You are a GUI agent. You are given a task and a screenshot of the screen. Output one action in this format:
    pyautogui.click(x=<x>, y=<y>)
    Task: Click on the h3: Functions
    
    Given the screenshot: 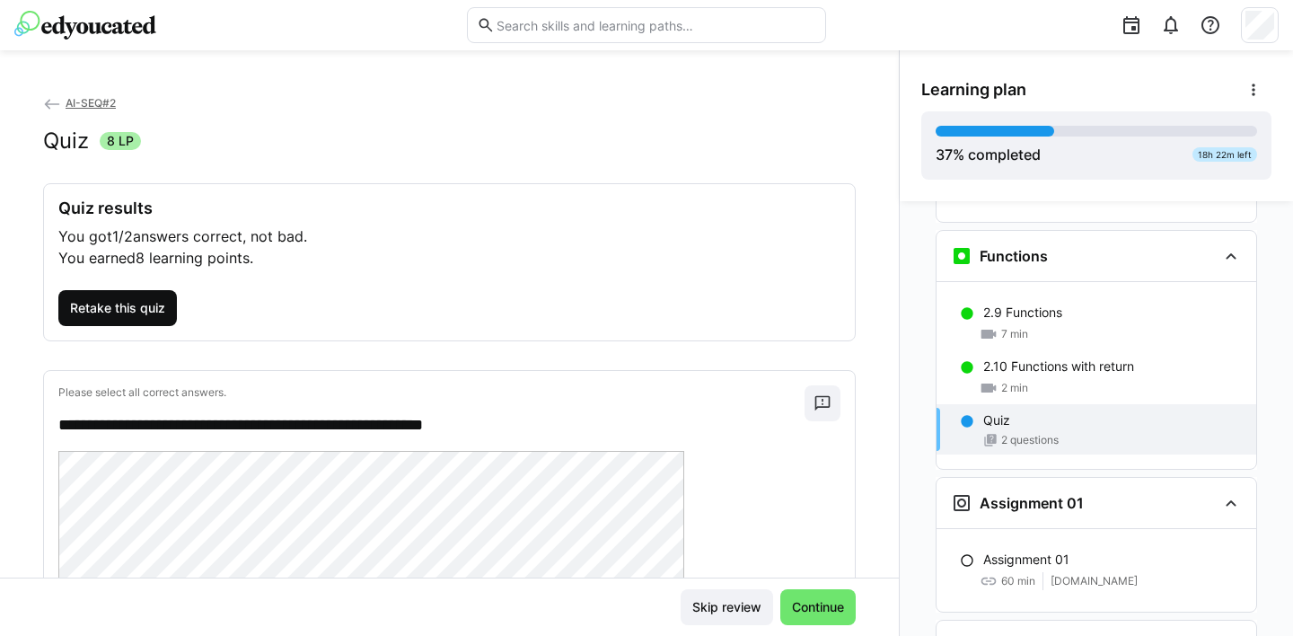 What is the action you would take?
    pyautogui.click(x=1013, y=256)
    